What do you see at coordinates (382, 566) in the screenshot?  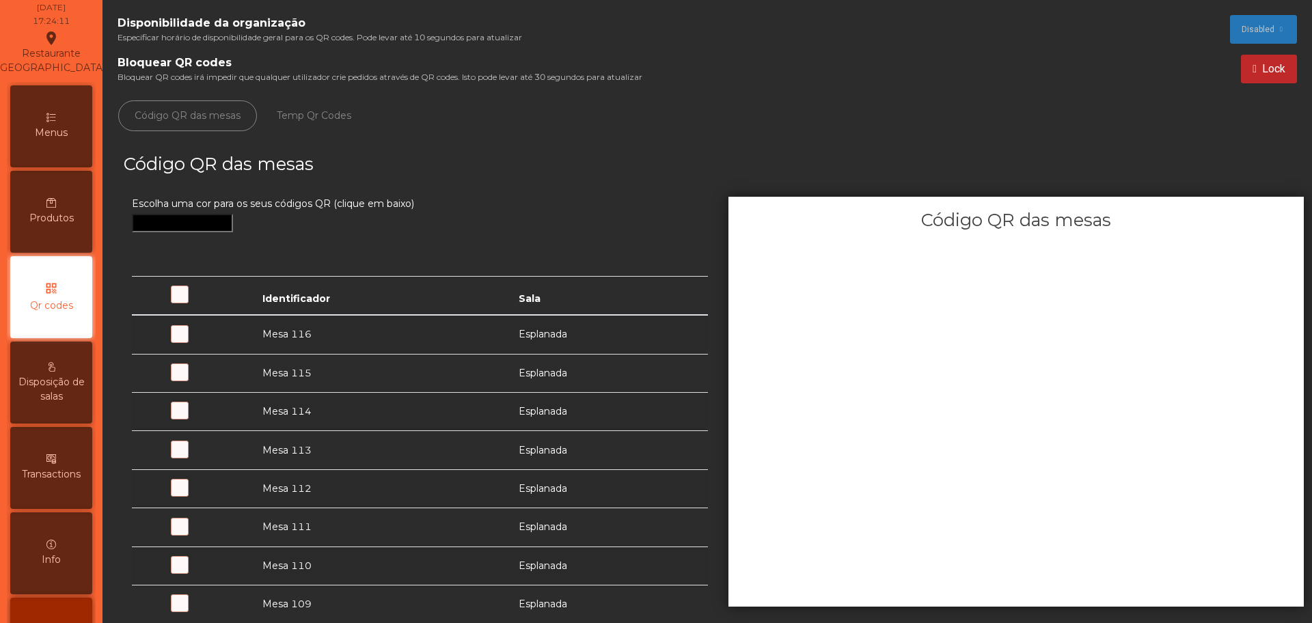 I see `td: Mesa 110` at bounding box center [382, 566].